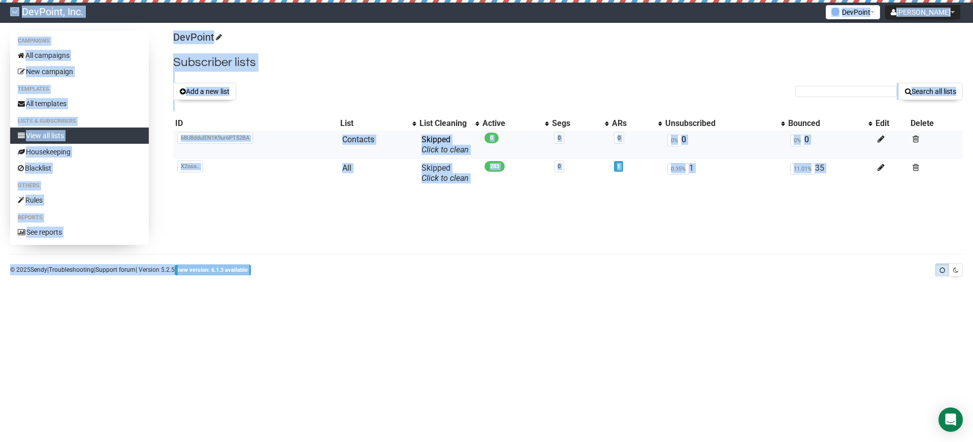  Describe the element at coordinates (678, 169) in the screenshot. I see `span: 0.35%` at that location.